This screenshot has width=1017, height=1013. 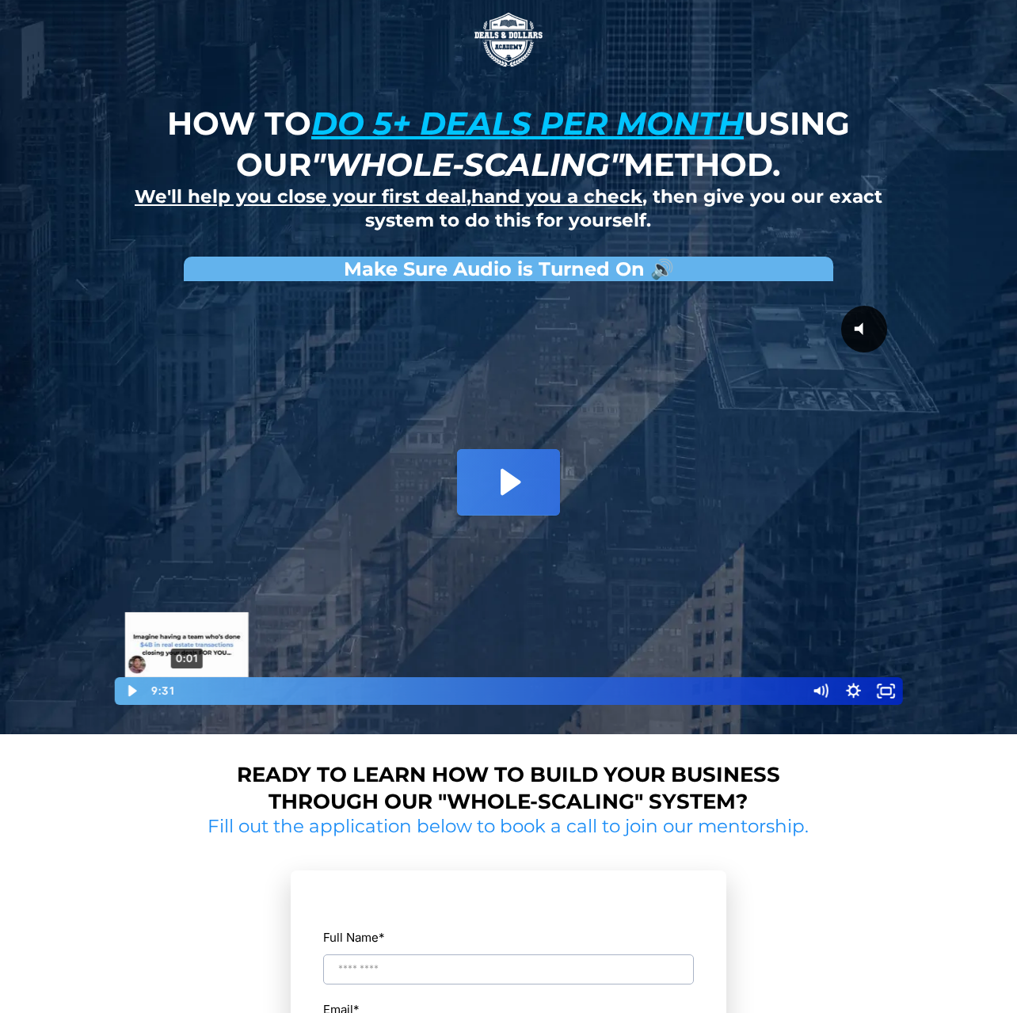 What do you see at coordinates (509, 269) in the screenshot?
I see `strong: Make Sure Audio is Turned On 🔊` at bounding box center [509, 269].